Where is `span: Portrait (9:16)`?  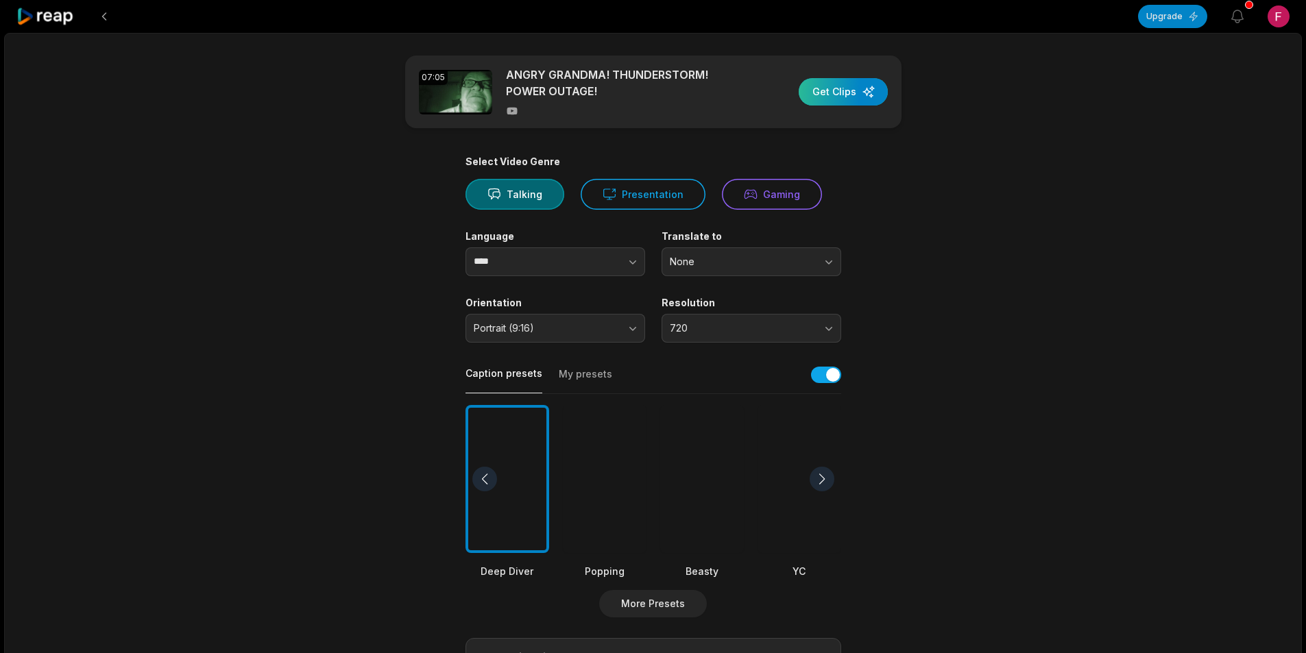 span: Portrait (9:16) is located at coordinates (546, 328).